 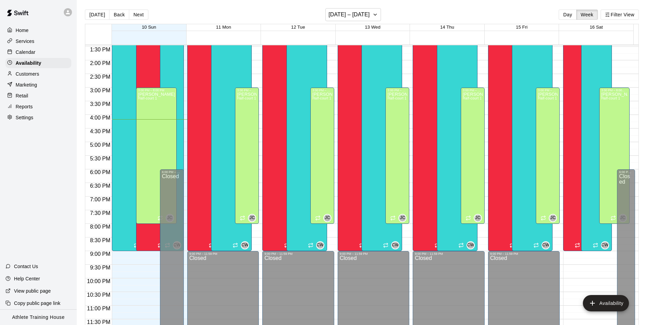 What do you see at coordinates (99, 281) in the screenshot?
I see `span: 10:00 PM` at bounding box center [99, 281].